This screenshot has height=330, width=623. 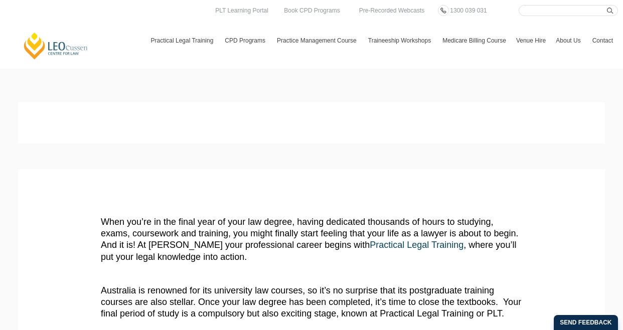 What do you see at coordinates (468, 11) in the screenshot?
I see `span: 1300 039 031` at bounding box center [468, 11].